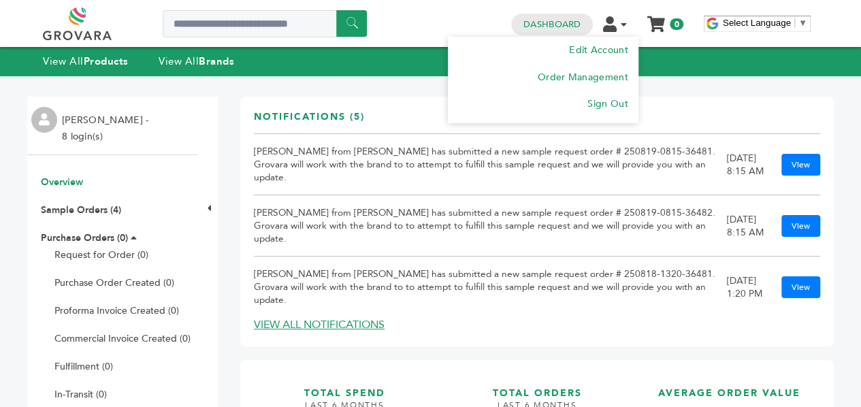 The width and height of the screenshot is (861, 407). Describe the element at coordinates (319, 325) in the screenshot. I see `a: VIEW ALL NOTIFICATIONS` at that location.